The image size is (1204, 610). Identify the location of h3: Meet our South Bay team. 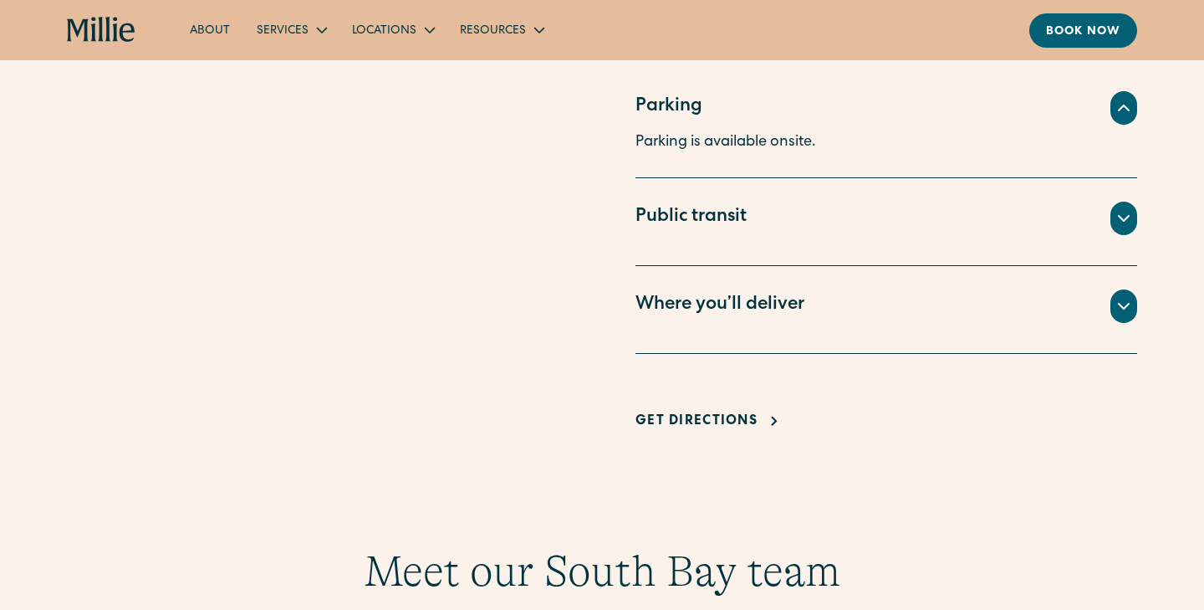
(602, 571).